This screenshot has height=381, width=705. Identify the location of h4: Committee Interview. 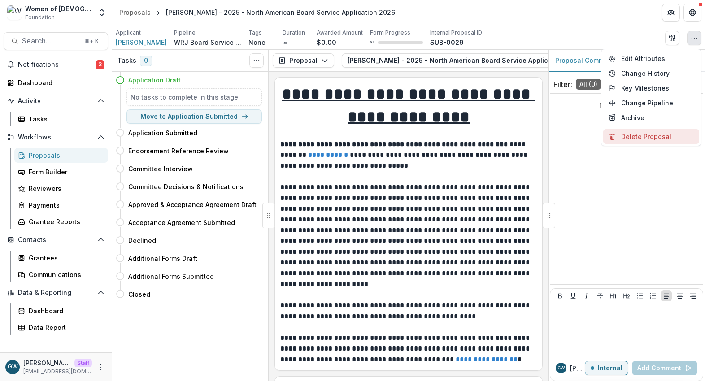
(161, 169).